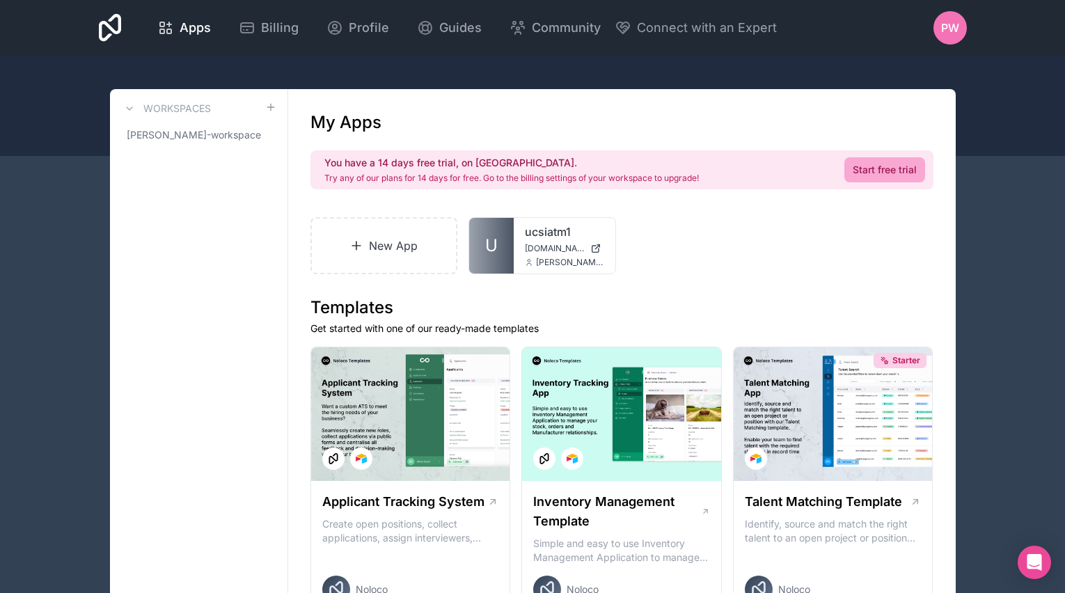 The width and height of the screenshot is (1065, 593). I want to click on button: Connect with an Expert, so click(695, 28).